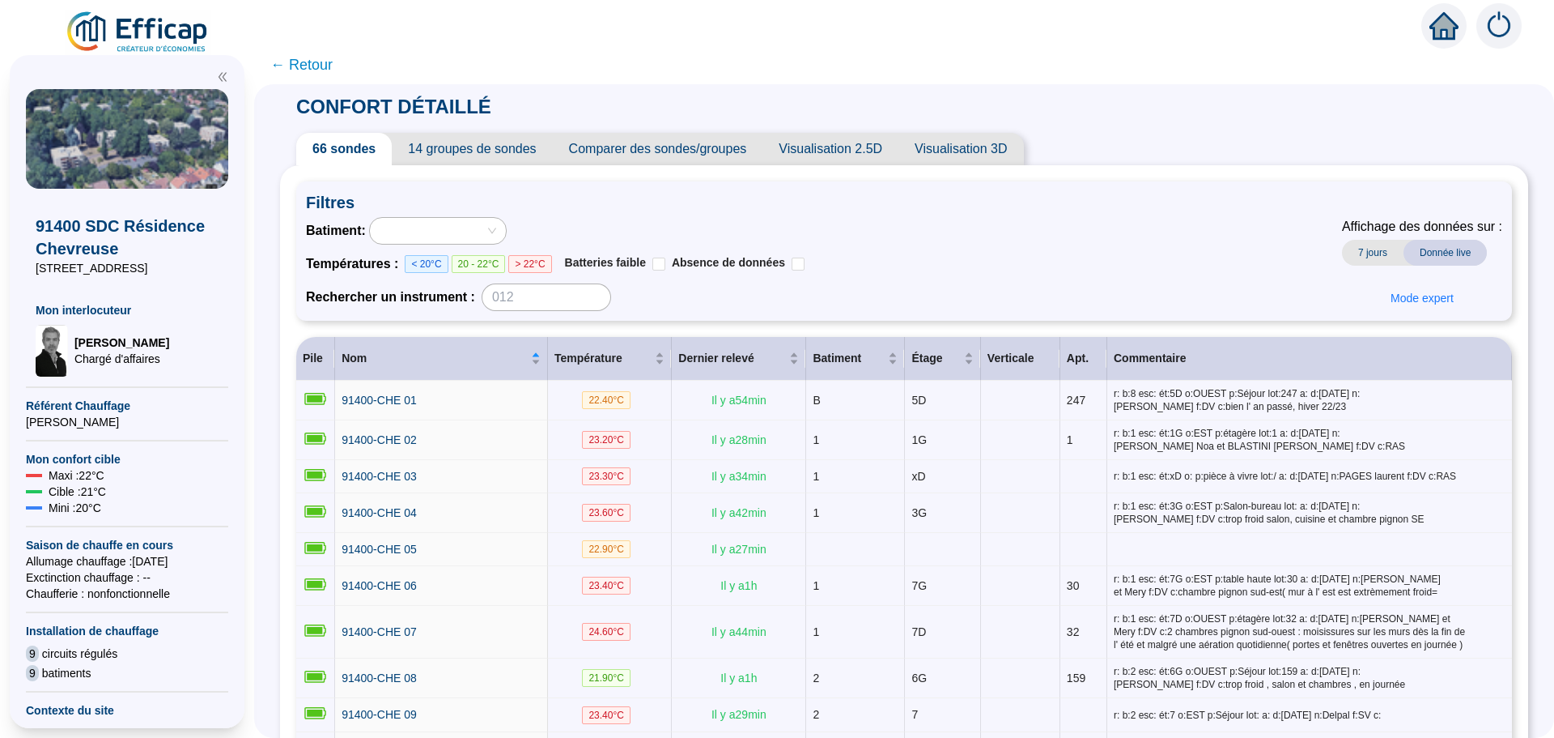  What do you see at coordinates (1445, 253) in the screenshot?
I see `span: Donnée live` at bounding box center [1445, 253].